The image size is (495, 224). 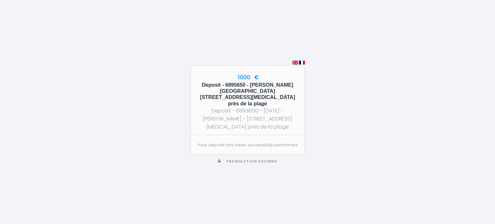 I want to click on p: Your deposit has been successfully performed, so click(x=247, y=145).